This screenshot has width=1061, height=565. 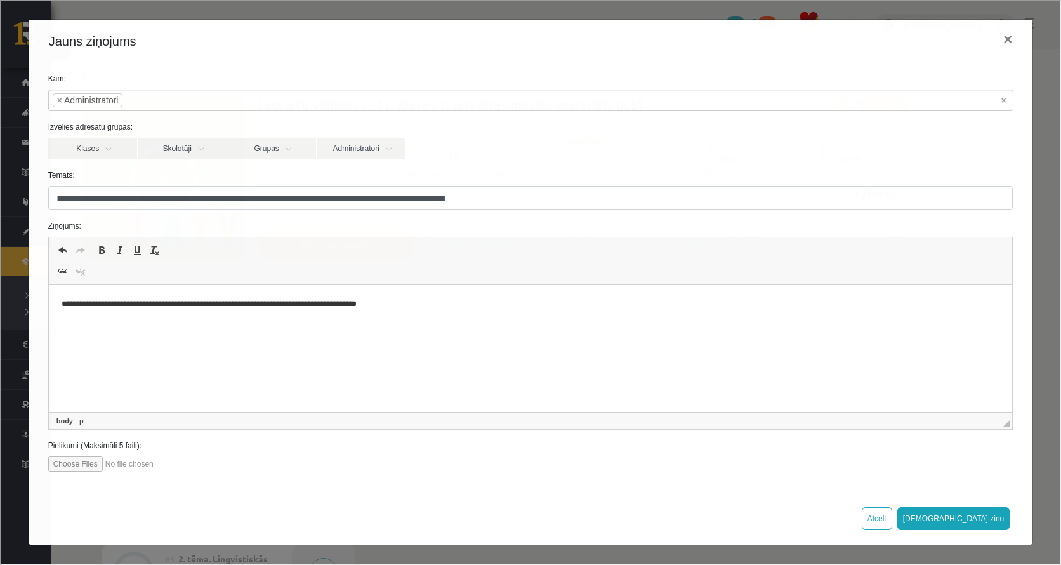 What do you see at coordinates (136, 249) in the screenshot?
I see `a: Underline (⌘+U)` at bounding box center [136, 249].